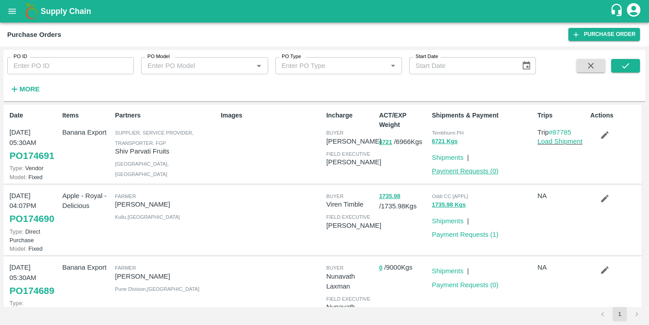  What do you see at coordinates (448, 133) in the screenshot?
I see `span: Tembhurni PH` at bounding box center [448, 133].